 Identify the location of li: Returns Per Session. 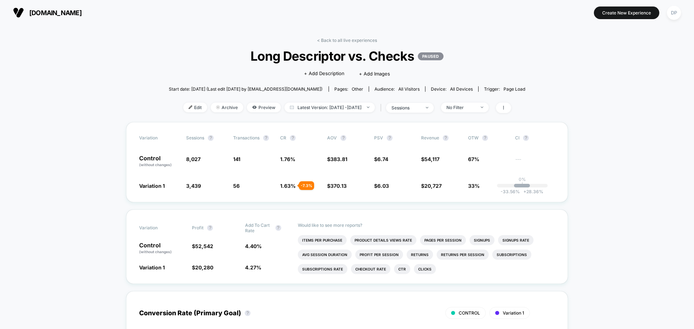
(463, 255).